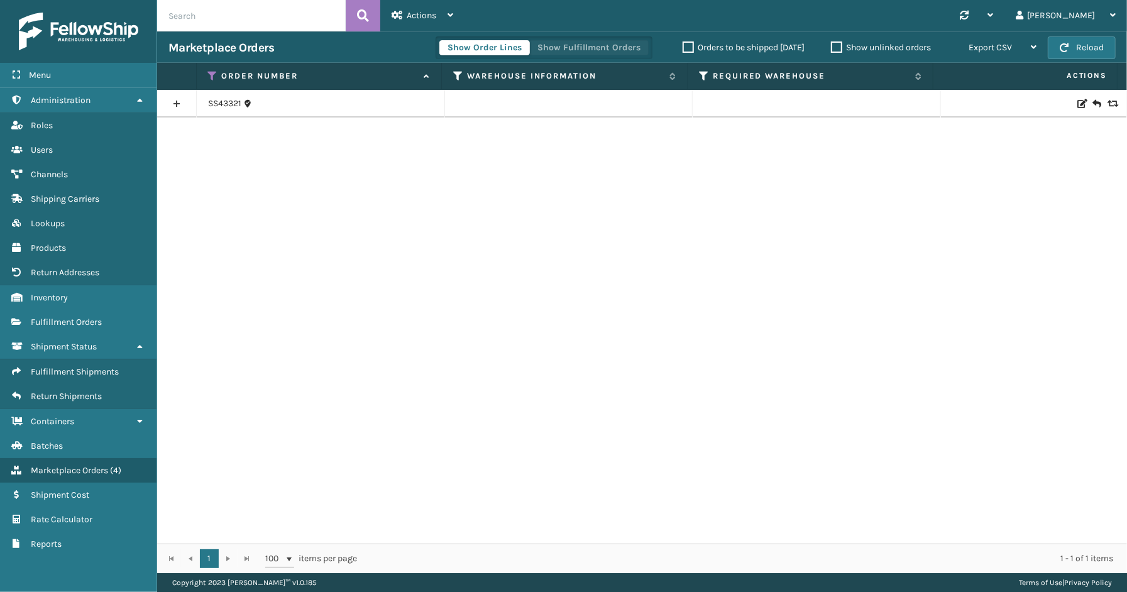 The height and width of the screenshot is (592, 1127). What do you see at coordinates (60, 495) in the screenshot?
I see `span: Shipment Cost` at bounding box center [60, 495].